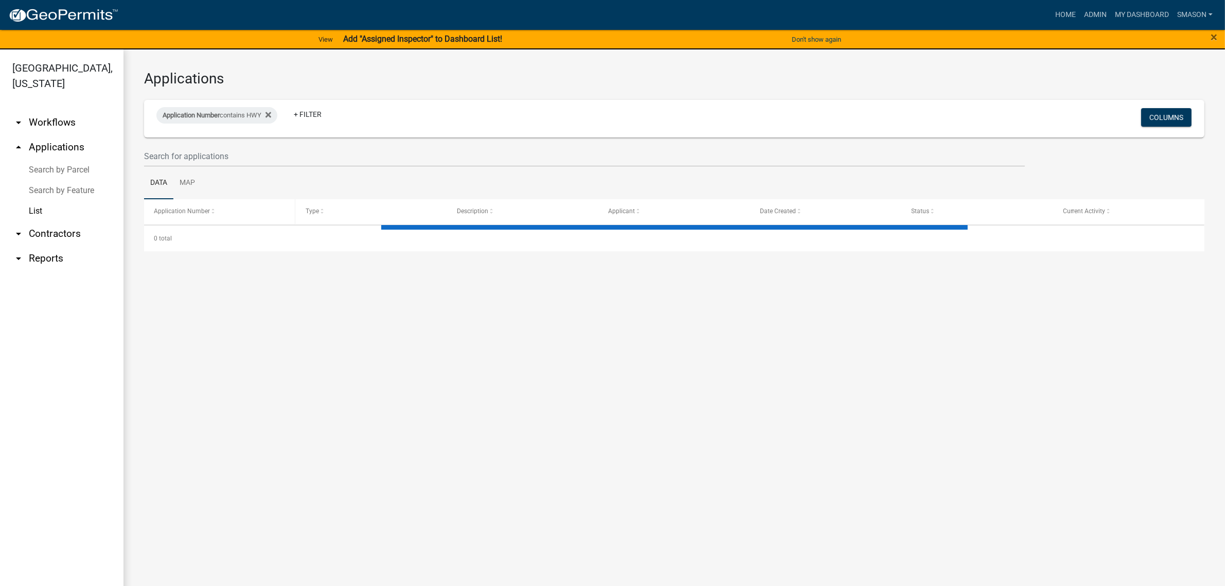 Image resolution: width=1225 pixels, height=586 pixels. Describe the element at coordinates (1167, 117) in the screenshot. I see `button: Columns` at that location.